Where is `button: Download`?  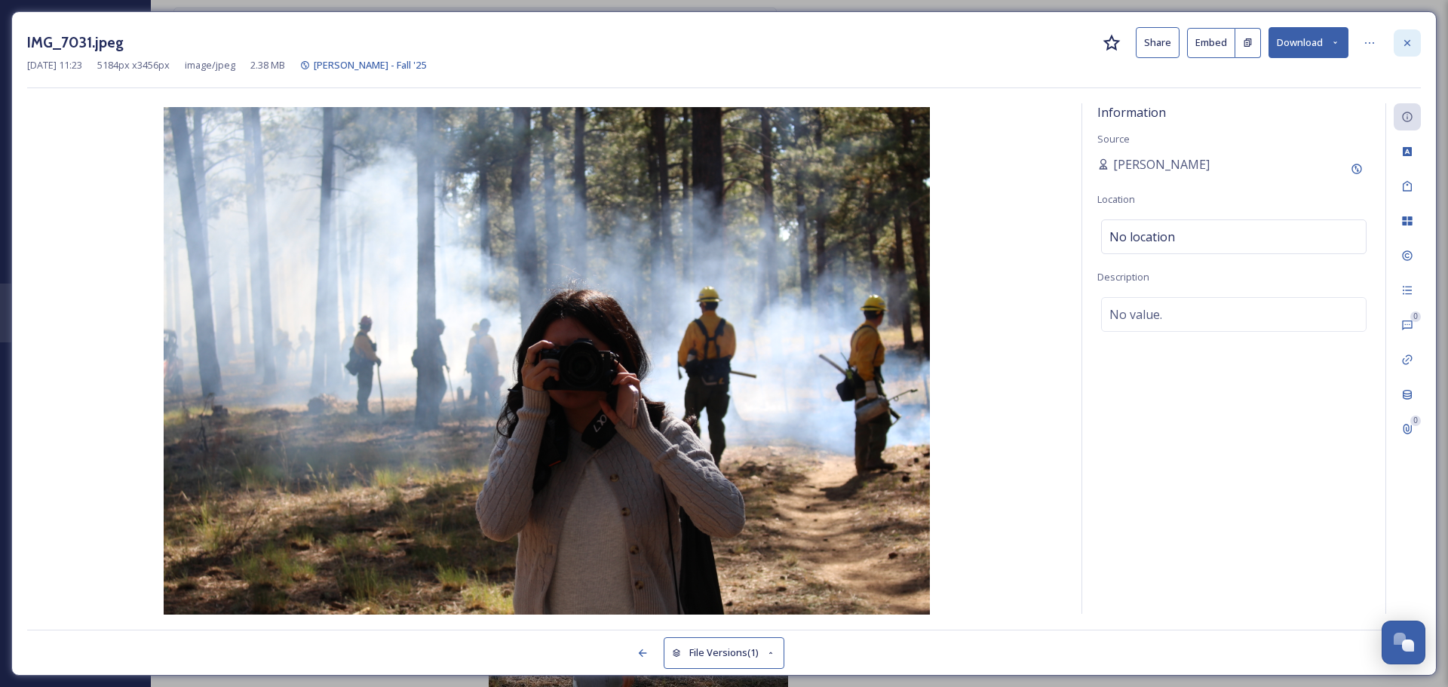 button: Download is located at coordinates (1308, 42).